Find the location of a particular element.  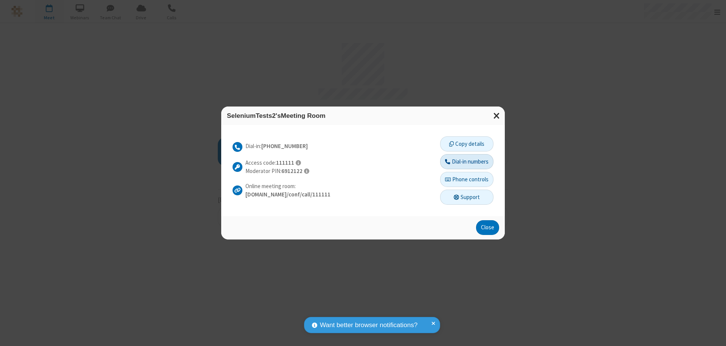

span: Meeting Room is located at coordinates (303, 116).